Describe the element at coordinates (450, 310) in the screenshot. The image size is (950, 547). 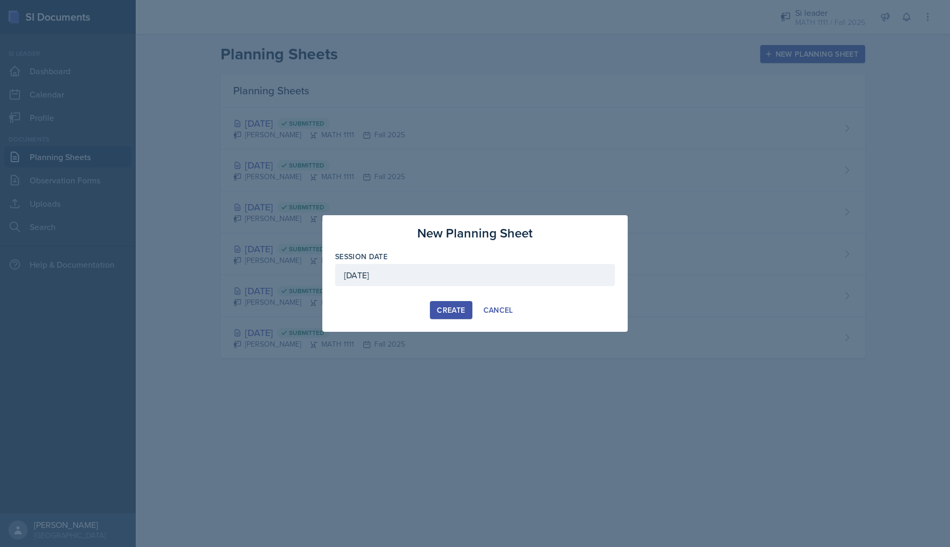
I see `button: Create` at that location.